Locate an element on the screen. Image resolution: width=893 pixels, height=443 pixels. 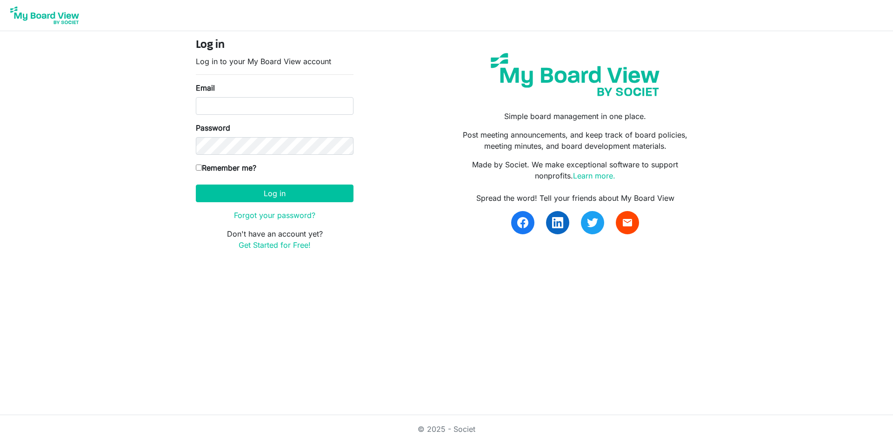
a: Learn more. is located at coordinates (594, 176).